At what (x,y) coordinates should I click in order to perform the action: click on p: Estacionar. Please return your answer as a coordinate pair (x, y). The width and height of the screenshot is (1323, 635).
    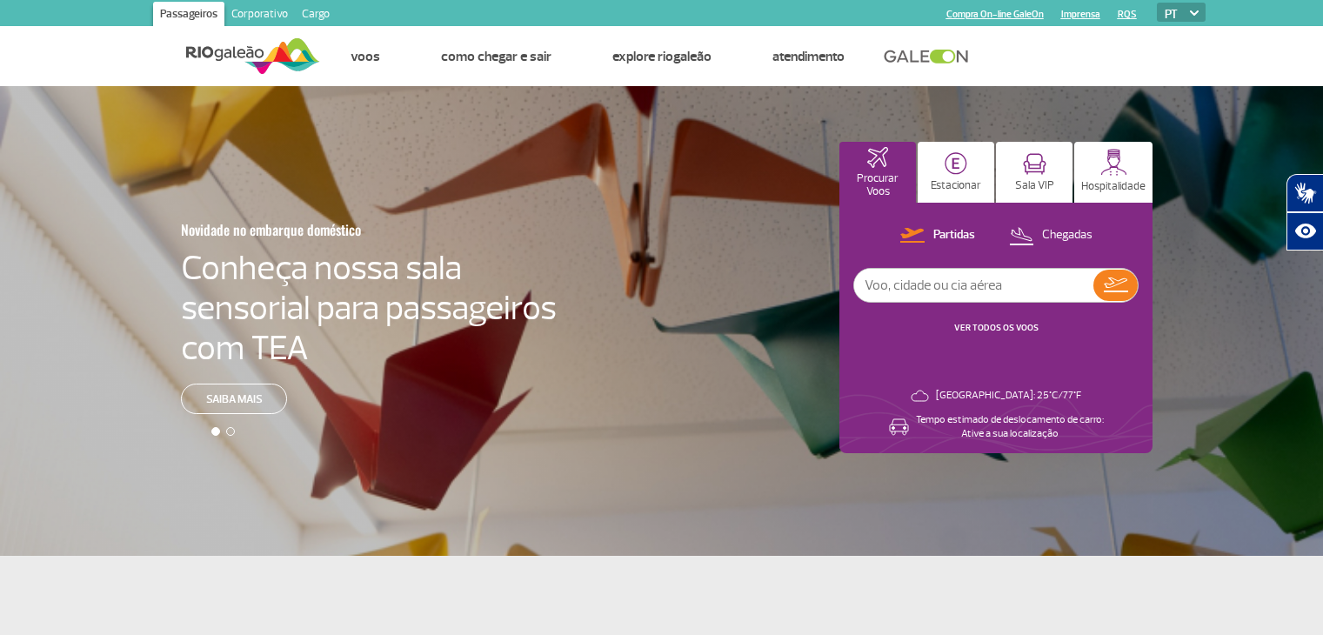
    Looking at the image, I should click on (956, 185).